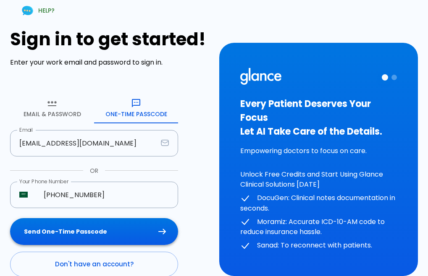  Describe the element at coordinates (319, 118) in the screenshot. I see `h3: Every Patient Deserves Your Focus Let AI Take Care of the Details.` at that location.